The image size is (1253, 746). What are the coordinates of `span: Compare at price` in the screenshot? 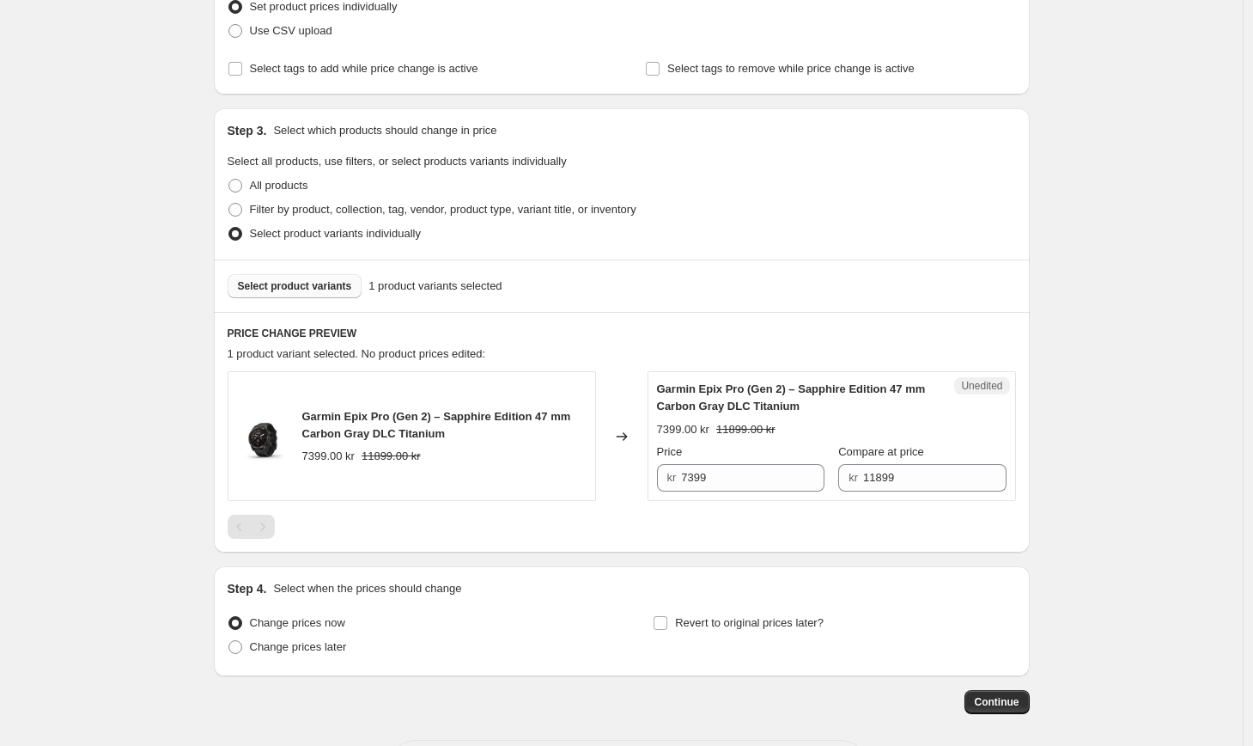 It's located at (881, 451).